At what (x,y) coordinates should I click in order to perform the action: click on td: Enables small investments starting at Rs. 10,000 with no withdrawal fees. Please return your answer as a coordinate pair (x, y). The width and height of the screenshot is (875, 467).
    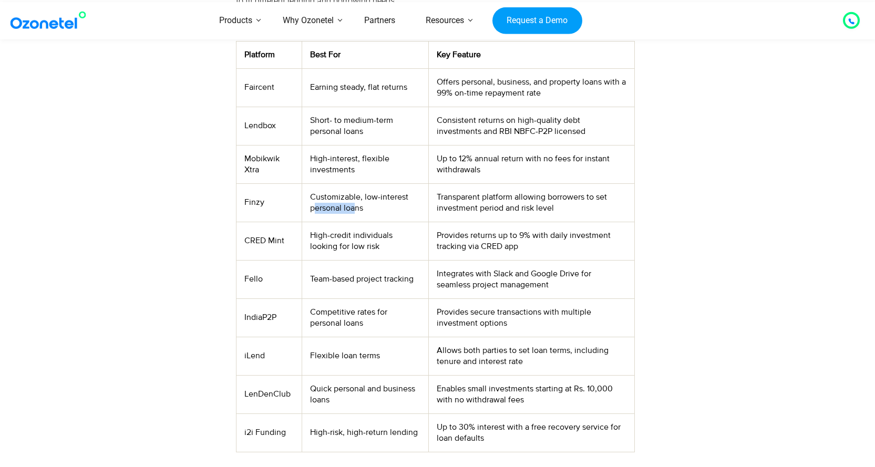
    Looking at the image, I should click on (531, 394).